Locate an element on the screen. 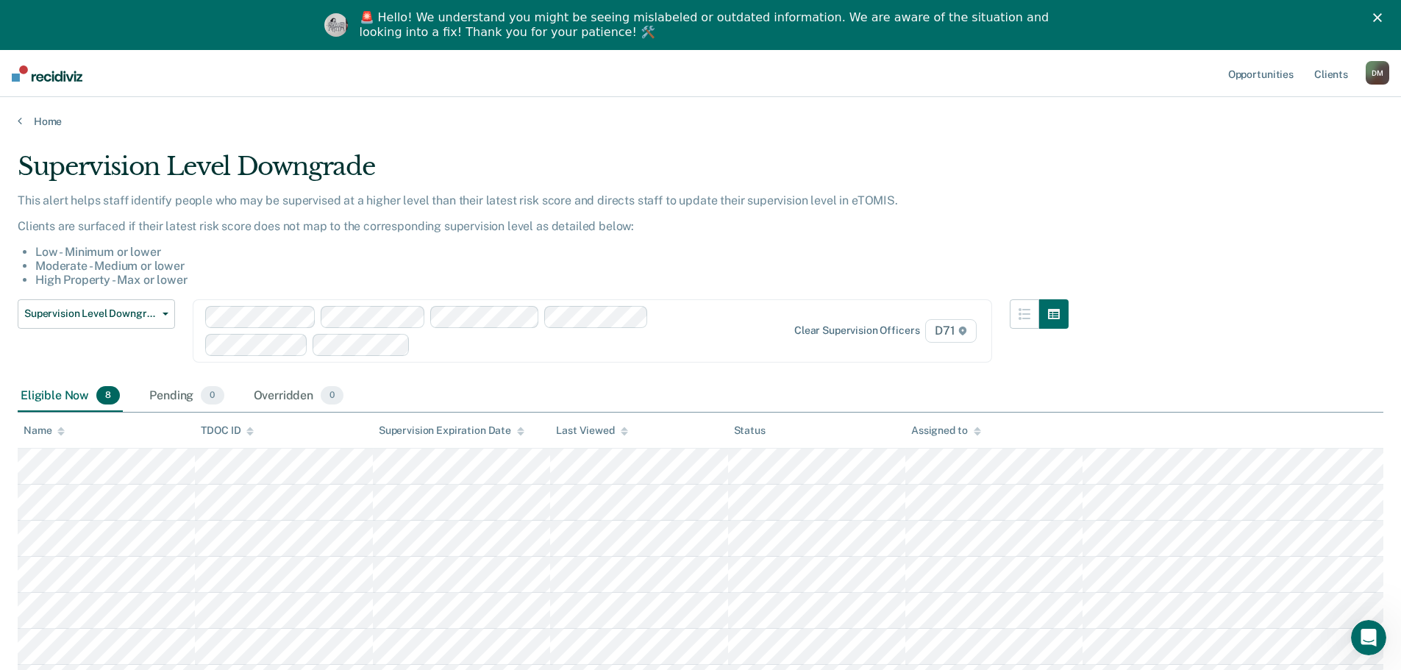 The width and height of the screenshot is (1401, 670). div: D M is located at coordinates (1378, 73).